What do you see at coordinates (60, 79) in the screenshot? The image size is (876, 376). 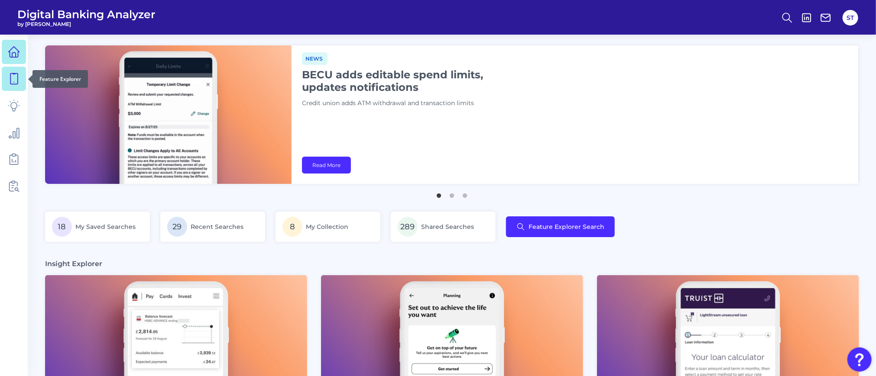 I see `div: Feature Explorer` at bounding box center [60, 79].